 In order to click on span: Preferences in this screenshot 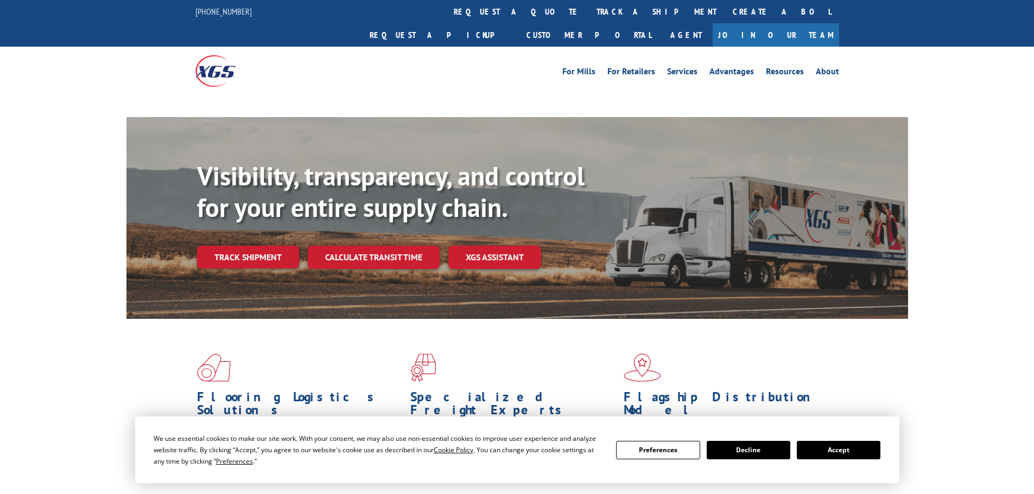, I will do `click(234, 461)`.